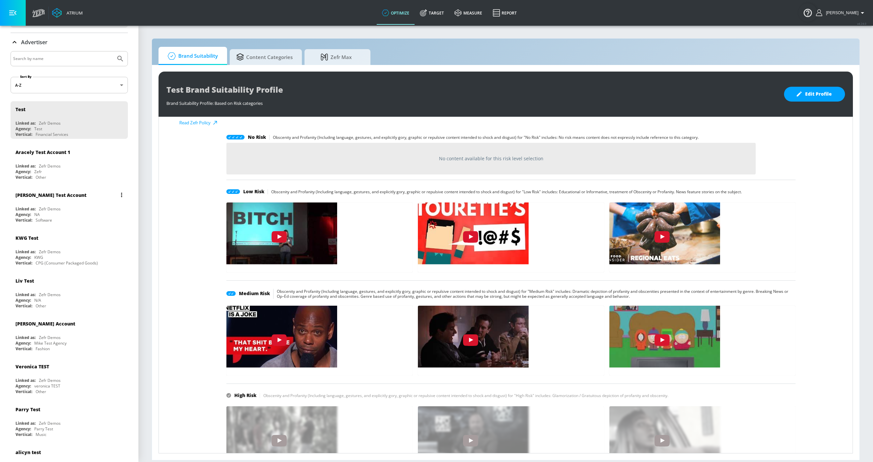  Describe the element at coordinates (69, 249) in the screenshot. I see `div: KWG TestLinked as:Zefr DemosAgency:KWGVertical:CPG (Consumer Packaged Goods)` at that location.